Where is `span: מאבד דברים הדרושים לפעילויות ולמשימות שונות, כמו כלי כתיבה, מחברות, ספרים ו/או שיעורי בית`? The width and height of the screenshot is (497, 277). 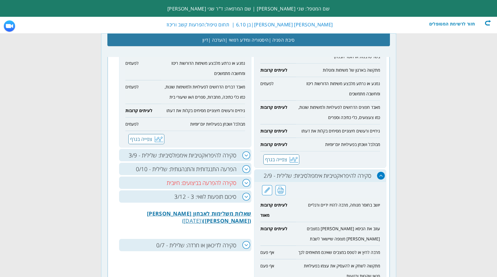
span: מאבד דברים הדרושים לפעילויות ולמשימות שונות, כמו כלי כתיבה, מחברות, ספרים ו/או שיעורי בית is located at coordinates (205, 92).